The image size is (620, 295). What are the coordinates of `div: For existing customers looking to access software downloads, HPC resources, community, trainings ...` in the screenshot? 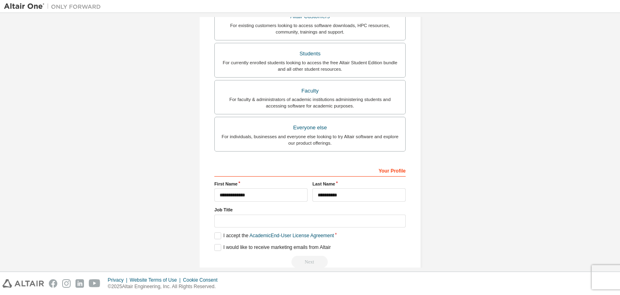 It's located at (310, 29).